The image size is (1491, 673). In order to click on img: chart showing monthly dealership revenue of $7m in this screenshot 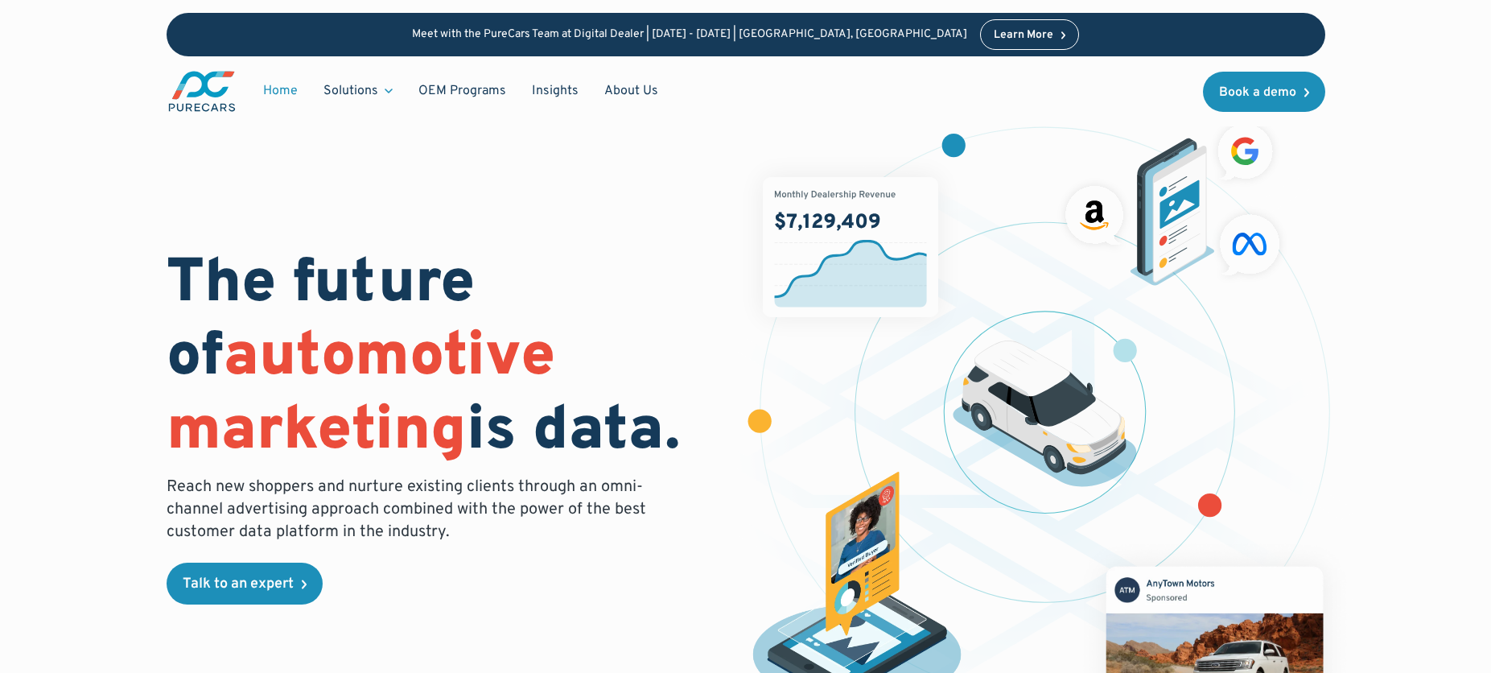, I will do `click(851, 247)`.